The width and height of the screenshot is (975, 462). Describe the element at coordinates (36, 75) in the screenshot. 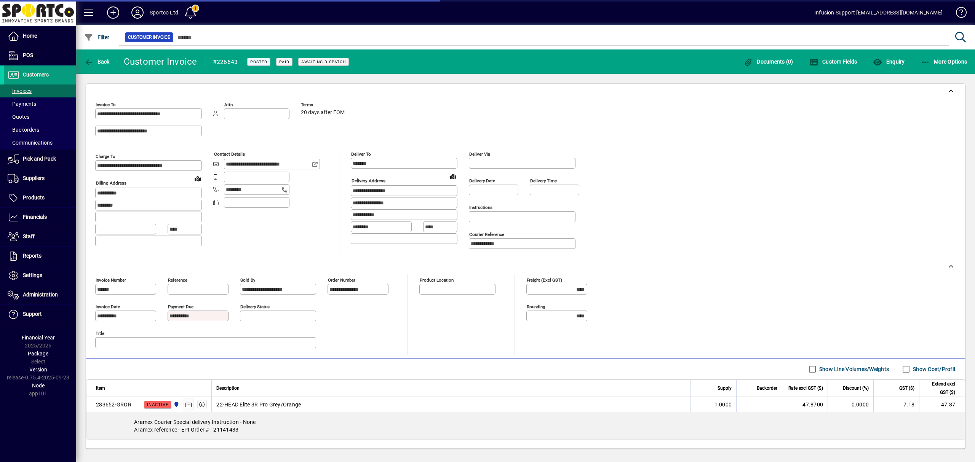

I see `span: Customers` at that location.